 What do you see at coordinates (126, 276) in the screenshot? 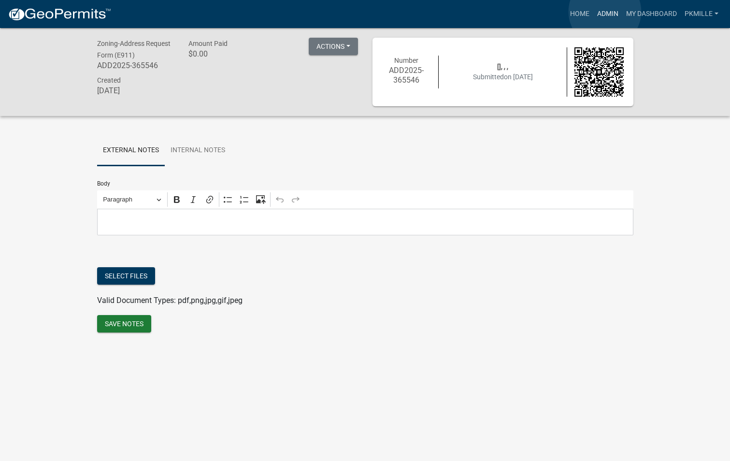
I see `button: Select files` at bounding box center [126, 276].